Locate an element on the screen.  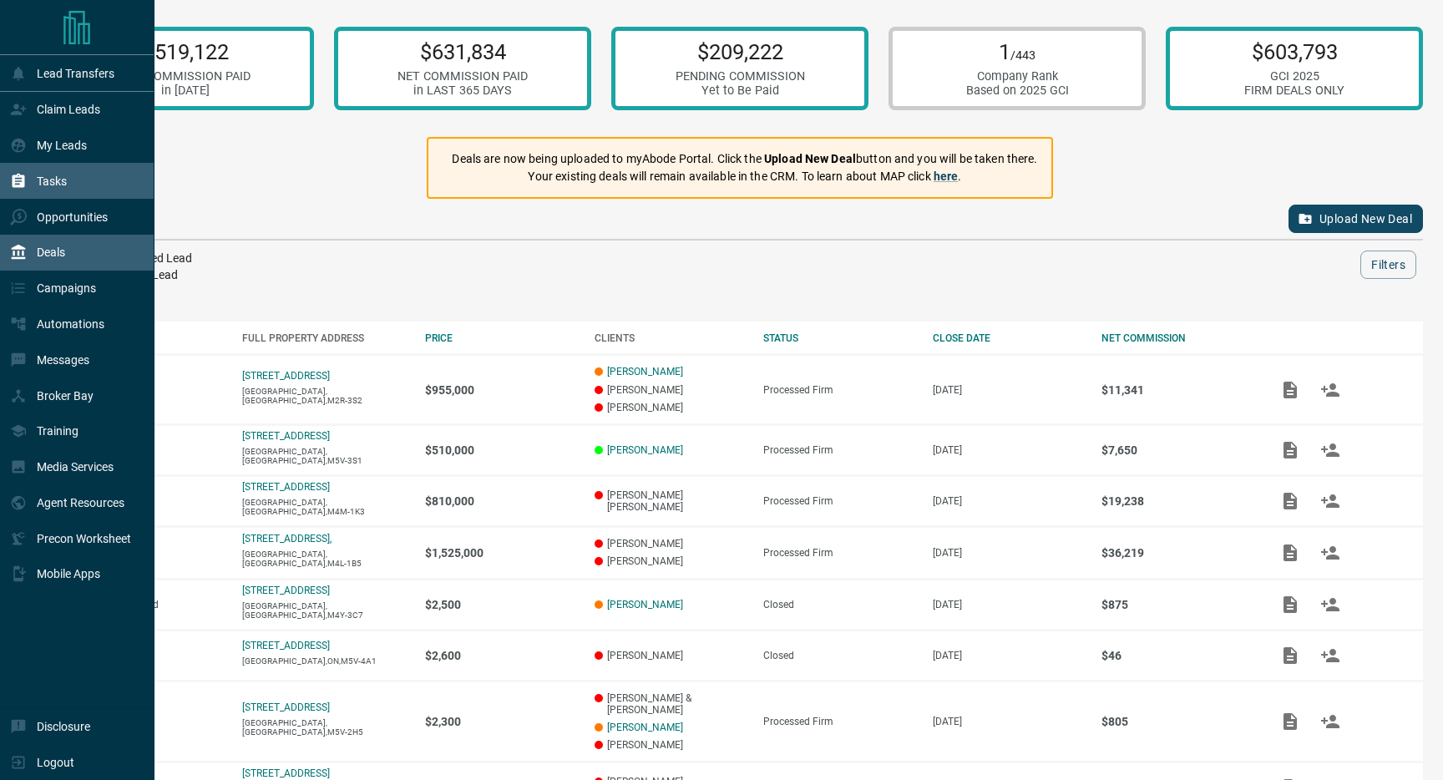
div: GCI 2025 is located at coordinates (1294, 76).